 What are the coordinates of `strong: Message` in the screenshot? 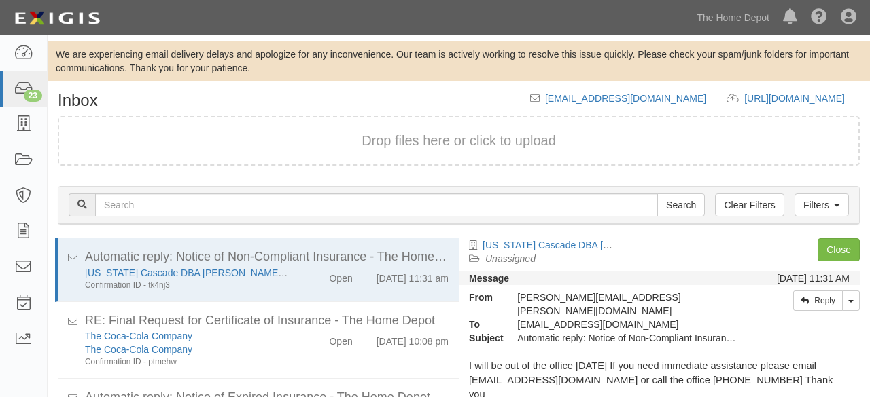 It's located at (488, 279).